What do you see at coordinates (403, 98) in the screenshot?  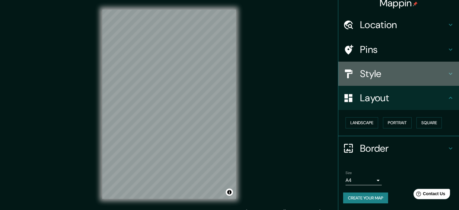 I see `h4: Layout` at bounding box center [403, 98].